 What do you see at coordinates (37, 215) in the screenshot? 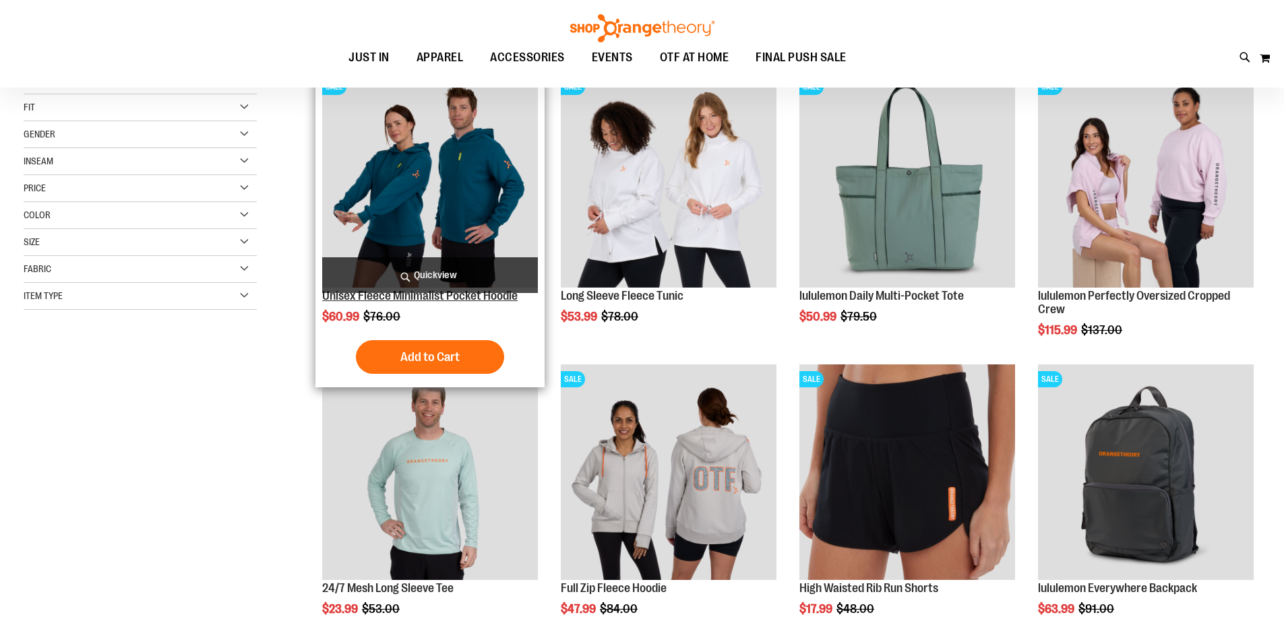
I see `span: Color` at bounding box center [37, 215].